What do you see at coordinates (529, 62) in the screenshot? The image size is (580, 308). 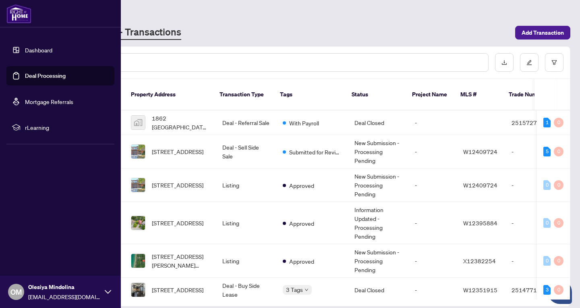 I see `button: edit` at bounding box center [529, 62].